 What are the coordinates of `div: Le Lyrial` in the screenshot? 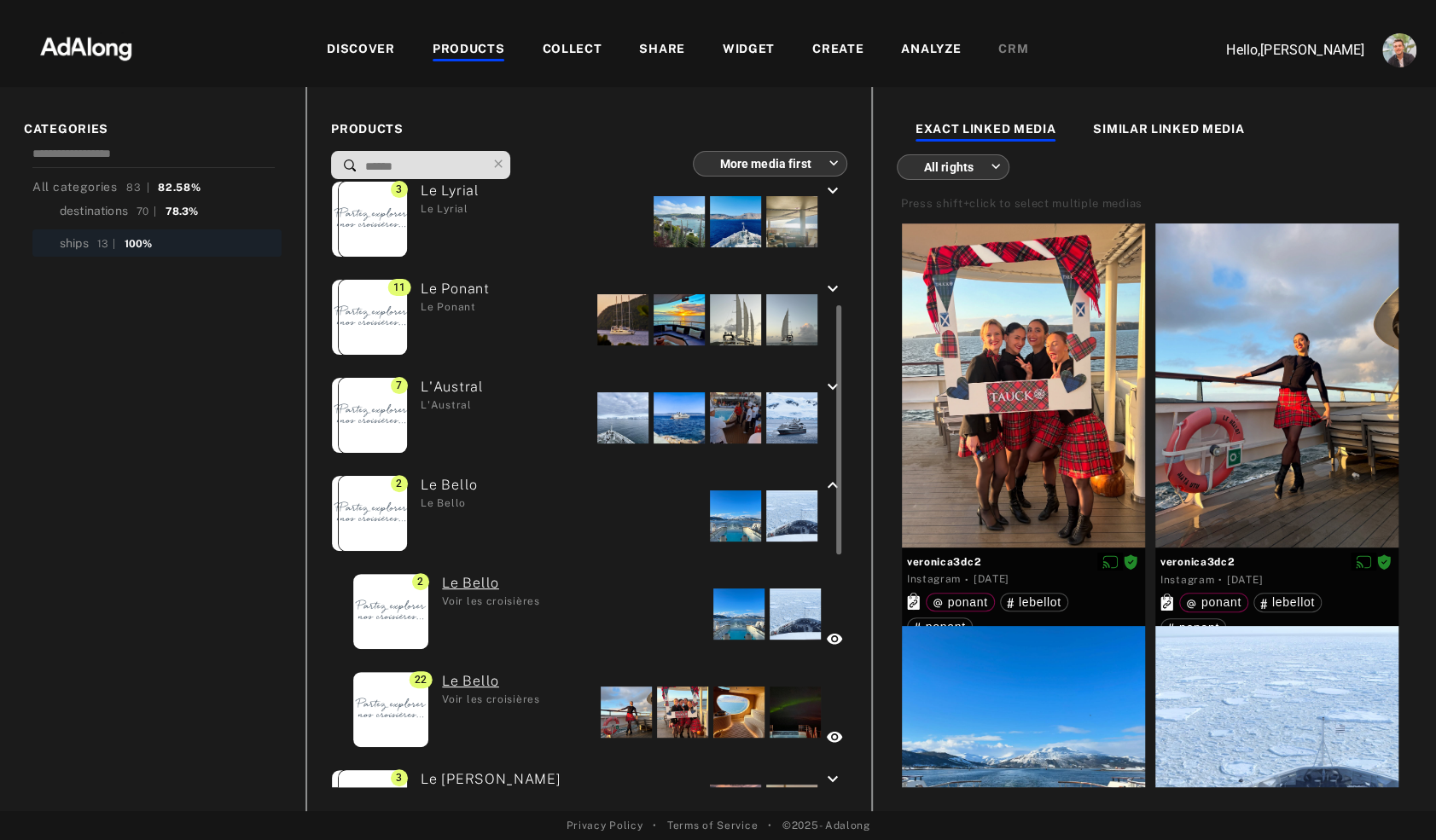 It's located at (449, 209).